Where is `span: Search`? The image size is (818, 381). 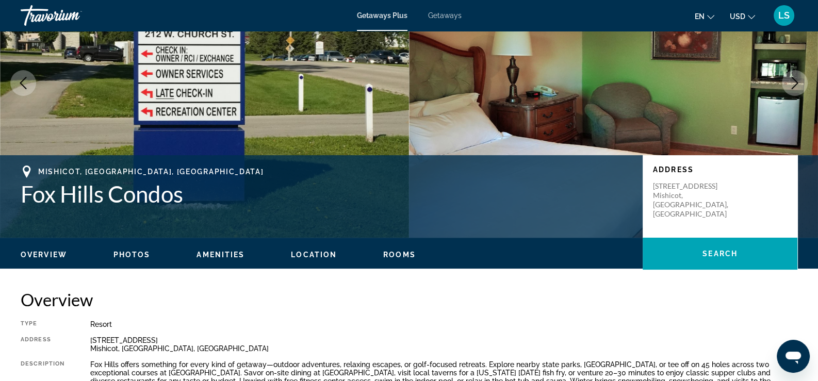
span: Search is located at coordinates (720, 254).